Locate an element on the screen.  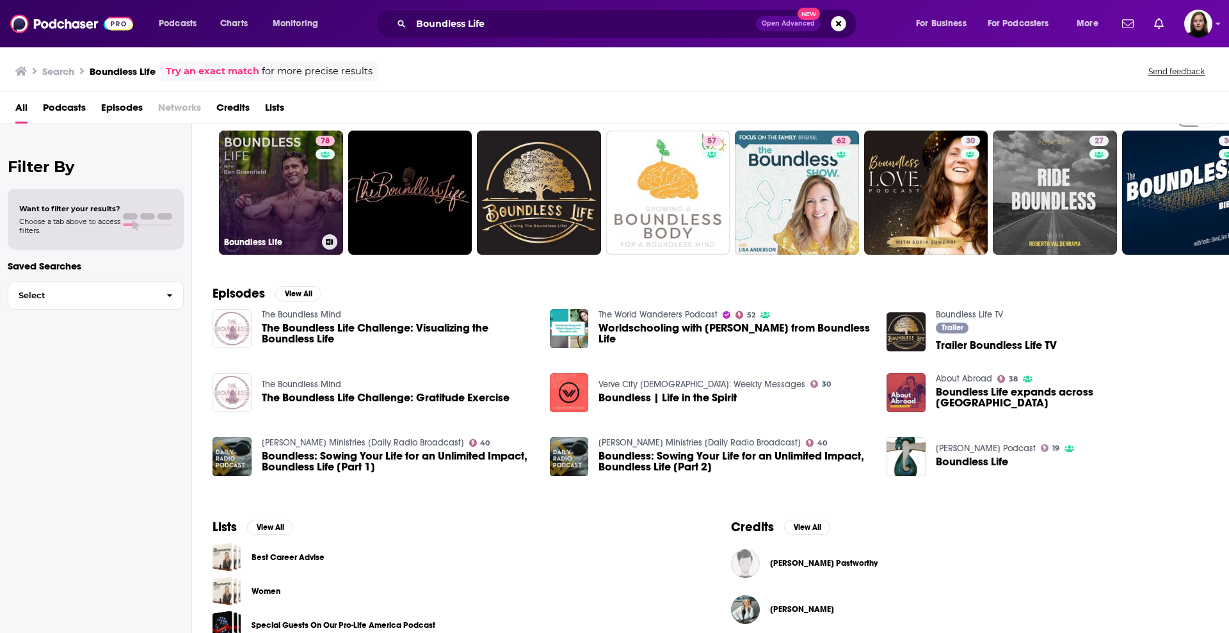
span: Monitoring is located at coordinates (295, 24).